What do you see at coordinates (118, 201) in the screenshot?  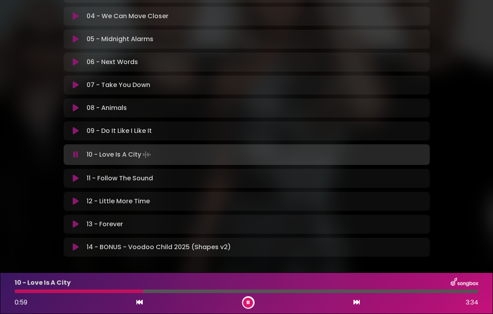 I see `p: 12 - Little More Time` at bounding box center [118, 201].